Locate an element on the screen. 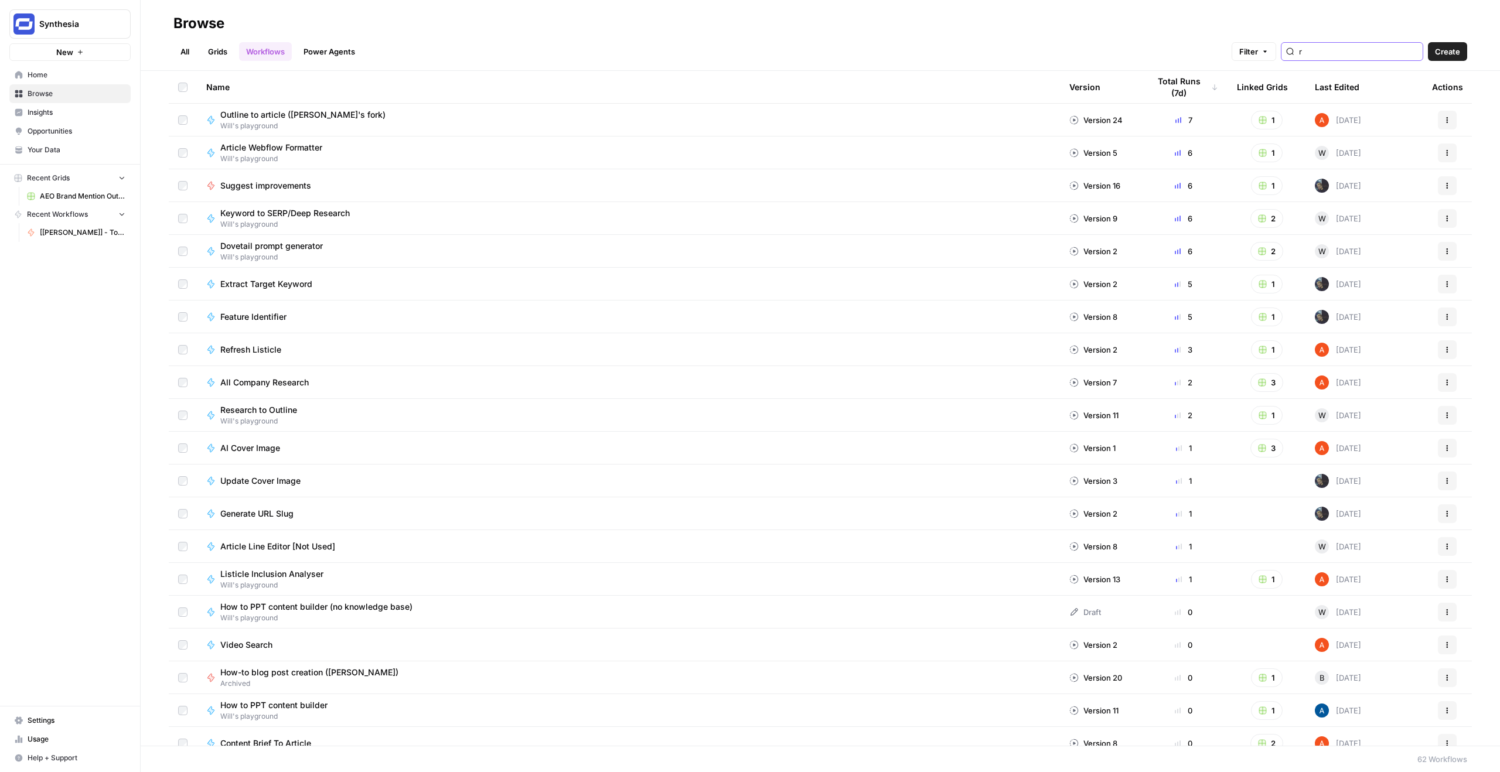  div: Version 1 is located at coordinates (1092, 448).